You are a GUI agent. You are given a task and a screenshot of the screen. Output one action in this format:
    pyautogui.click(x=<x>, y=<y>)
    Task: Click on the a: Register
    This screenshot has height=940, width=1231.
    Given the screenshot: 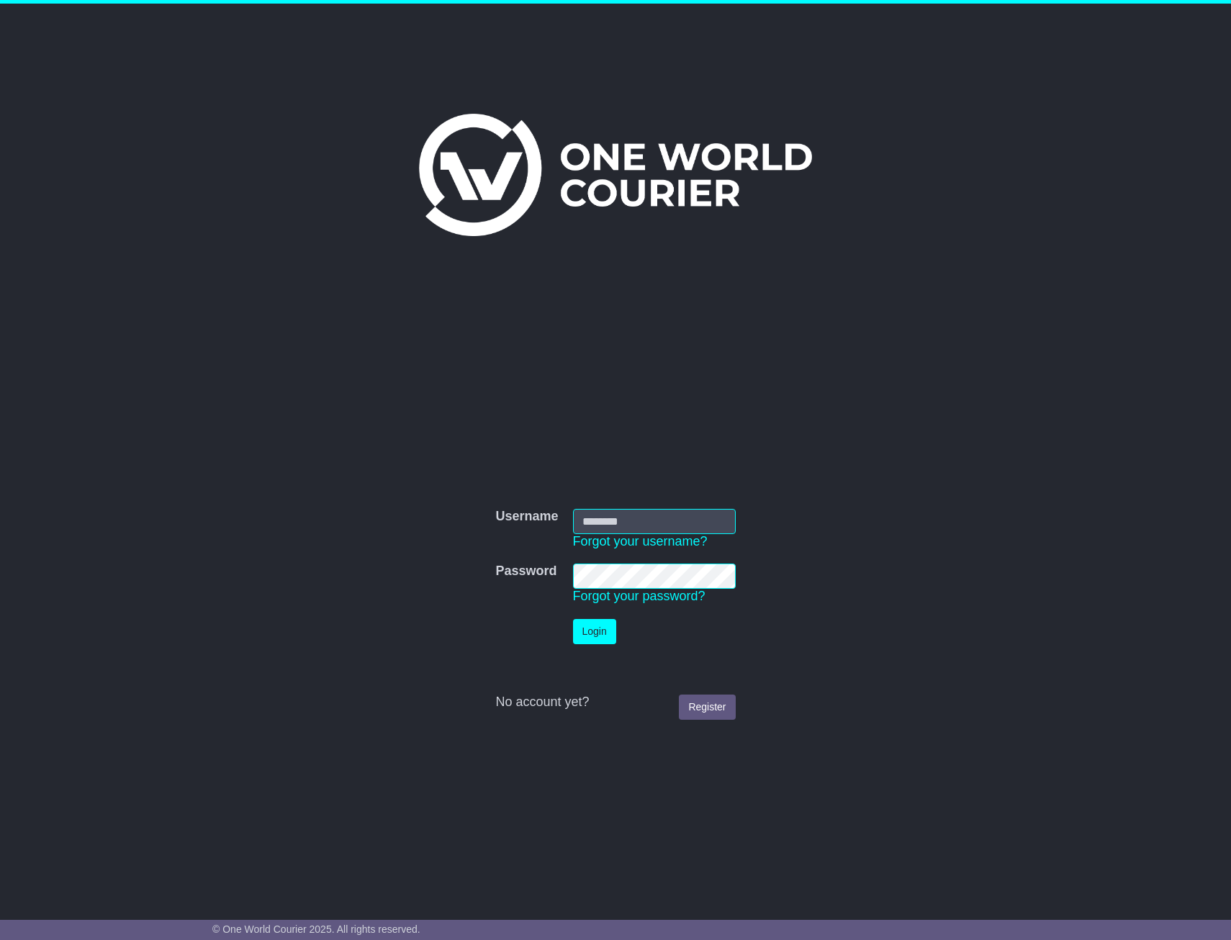 What is the action you would take?
    pyautogui.click(x=707, y=707)
    